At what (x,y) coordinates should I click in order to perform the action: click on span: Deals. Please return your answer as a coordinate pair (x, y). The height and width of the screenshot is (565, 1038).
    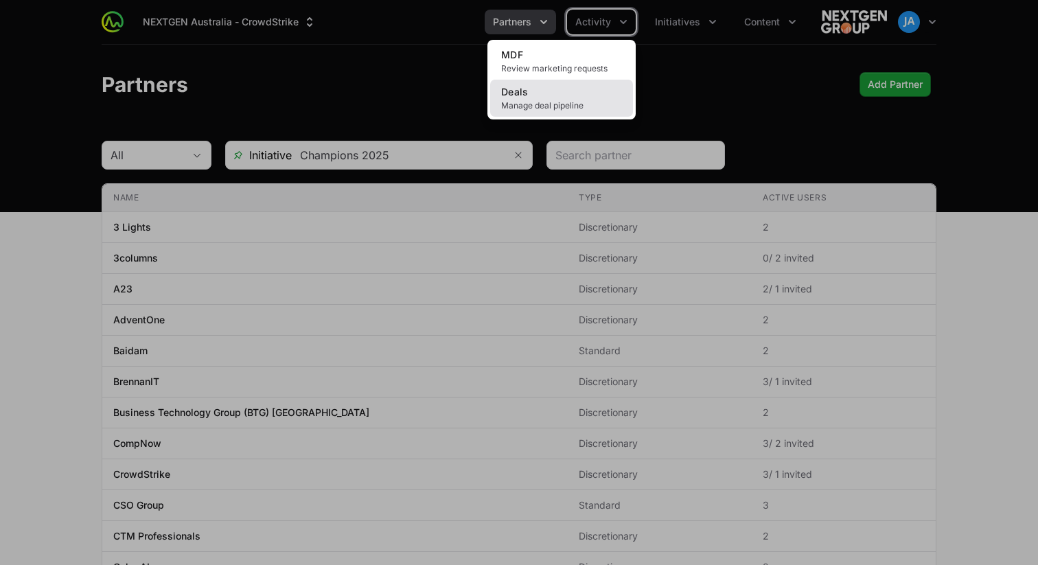
    Looking at the image, I should click on (515, 91).